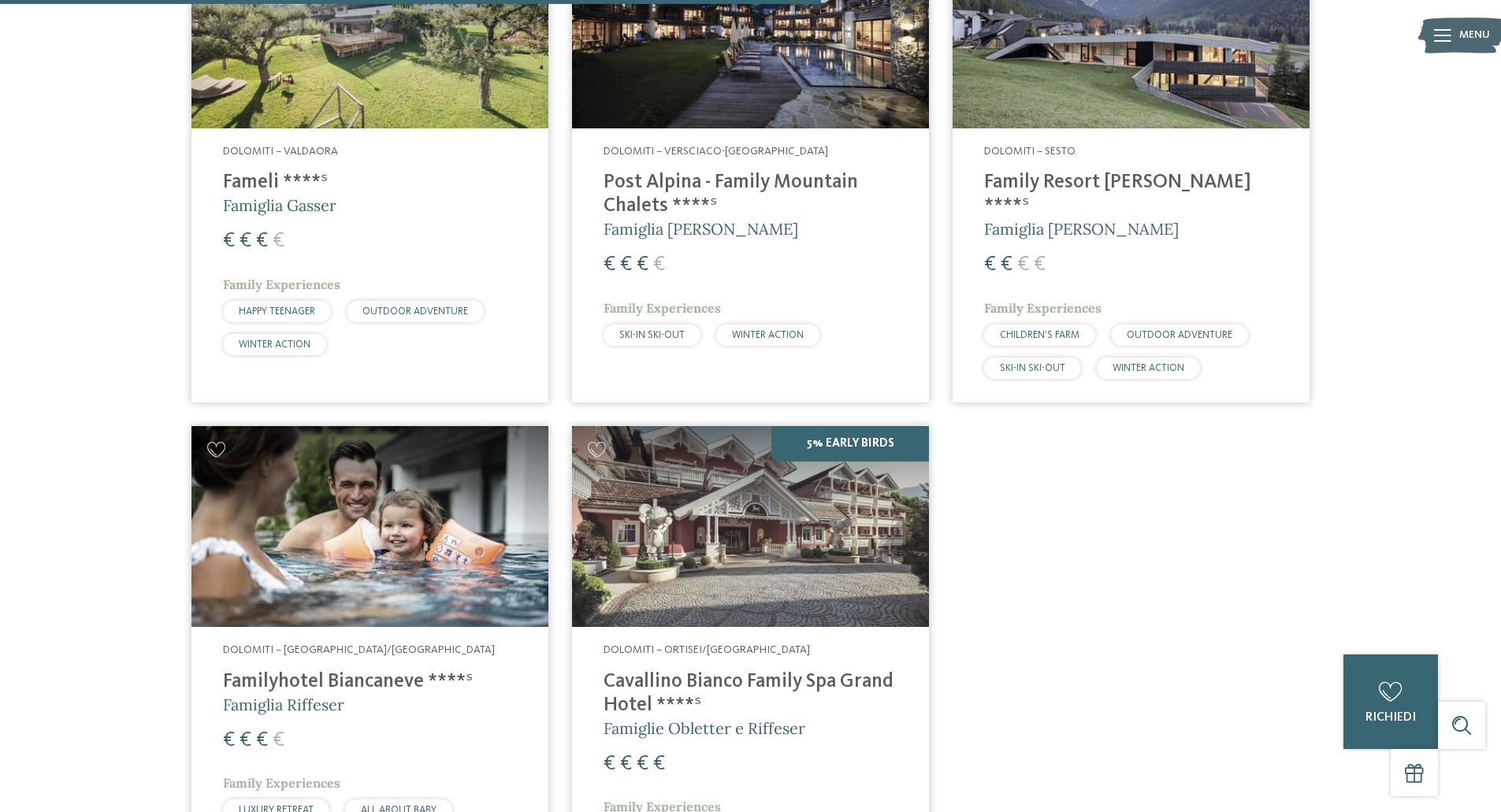 The image size is (1501, 812). Describe the element at coordinates (283, 704) in the screenshot. I see `span: Famiglia Riffeser` at that location.